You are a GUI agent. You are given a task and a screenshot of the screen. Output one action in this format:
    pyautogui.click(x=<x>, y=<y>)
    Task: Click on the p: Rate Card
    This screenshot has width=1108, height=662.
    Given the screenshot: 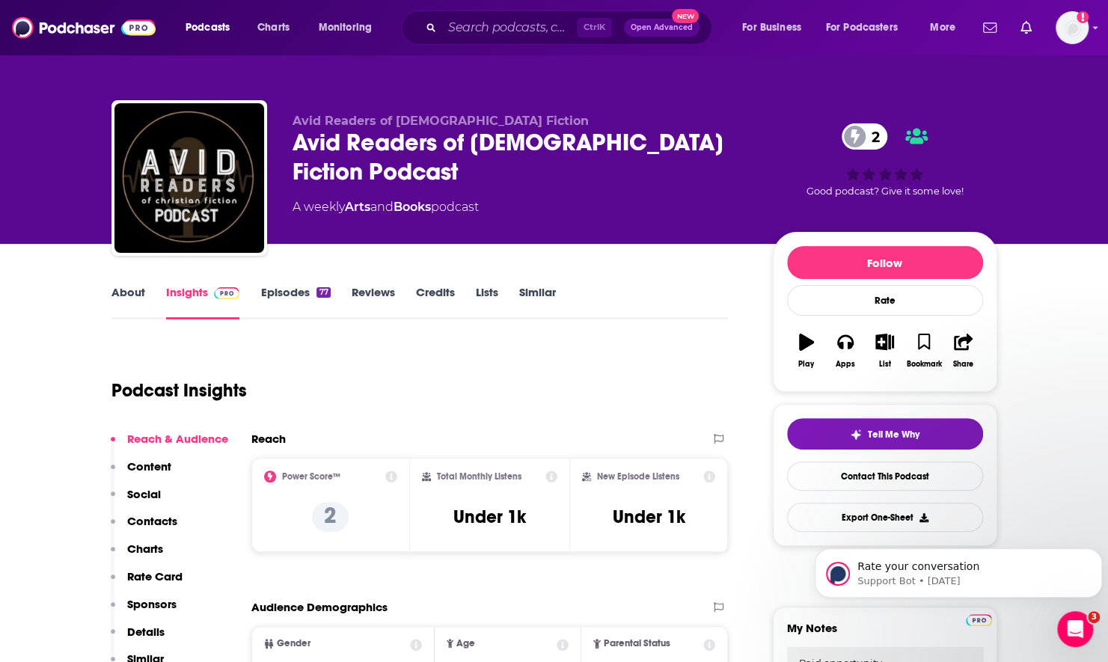 What is the action you would take?
    pyautogui.click(x=155, y=576)
    